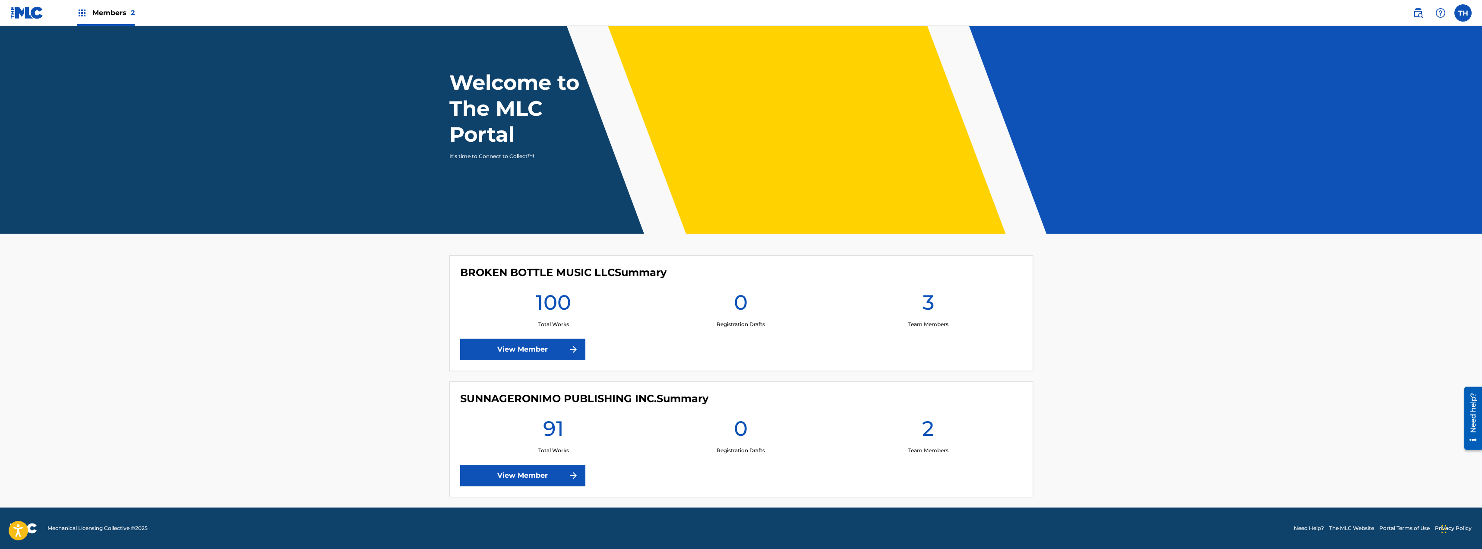 The image size is (1482, 549). What do you see at coordinates (1460, 528) in the screenshot?
I see `div: Chat Widget` at bounding box center [1460, 528].